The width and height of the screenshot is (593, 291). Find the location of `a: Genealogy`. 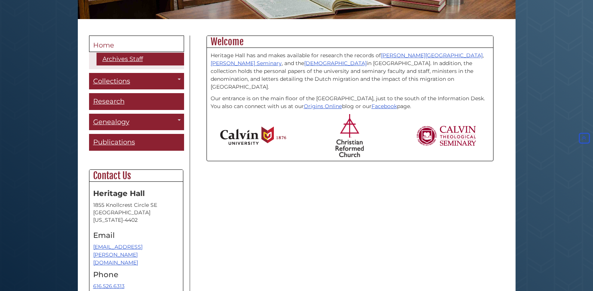

a: Genealogy is located at coordinates (137, 122).